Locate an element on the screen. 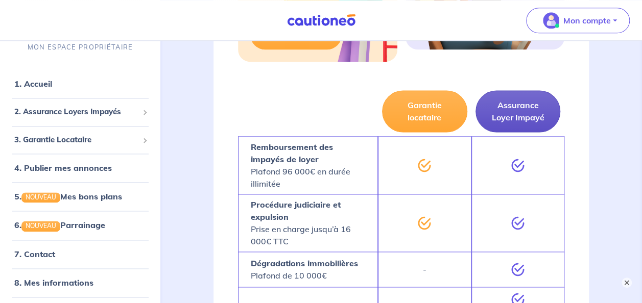  strong: Procédure judiciaire et expulsion is located at coordinates (296, 211).